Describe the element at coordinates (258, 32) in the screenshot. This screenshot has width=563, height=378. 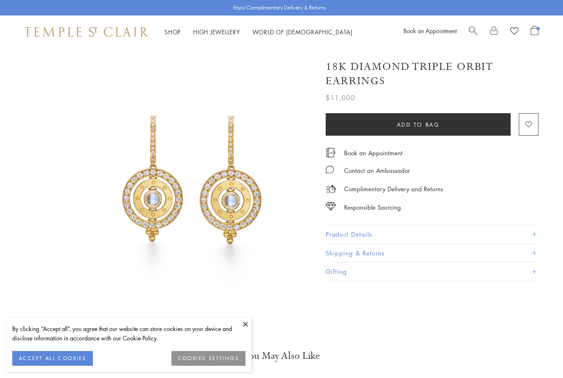
I see `nav: Main navigation` at that location.